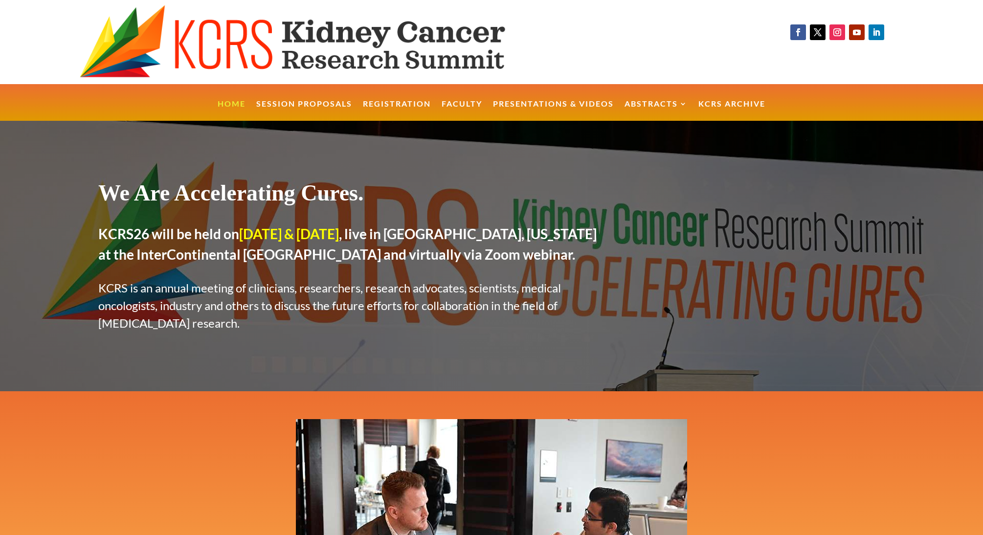  Describe the element at coordinates (353, 306) in the screenshot. I see `p: KCRS is an annual meeting of clinicians, researchers, research advocates, scientists, medical onc...` at that location.